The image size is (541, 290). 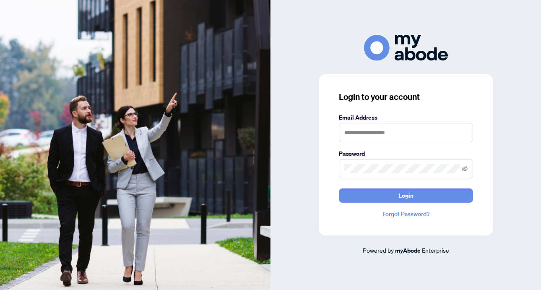 I want to click on img: ma-logo, so click(x=406, y=47).